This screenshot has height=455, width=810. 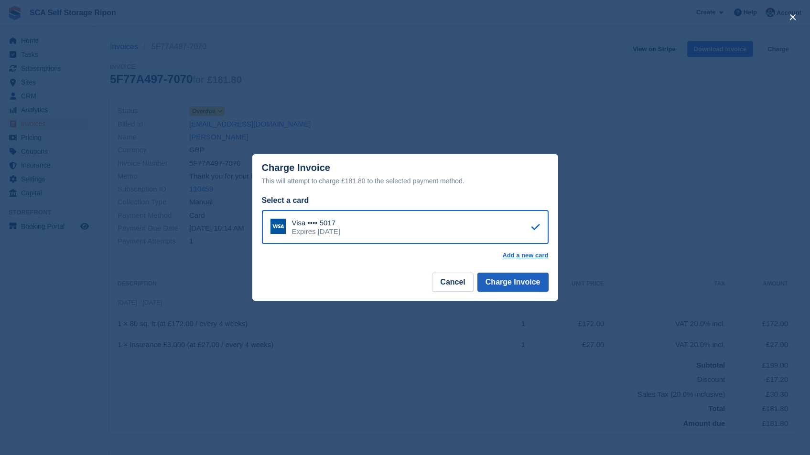 What do you see at coordinates (792, 17) in the screenshot?
I see `button: close` at bounding box center [792, 17].